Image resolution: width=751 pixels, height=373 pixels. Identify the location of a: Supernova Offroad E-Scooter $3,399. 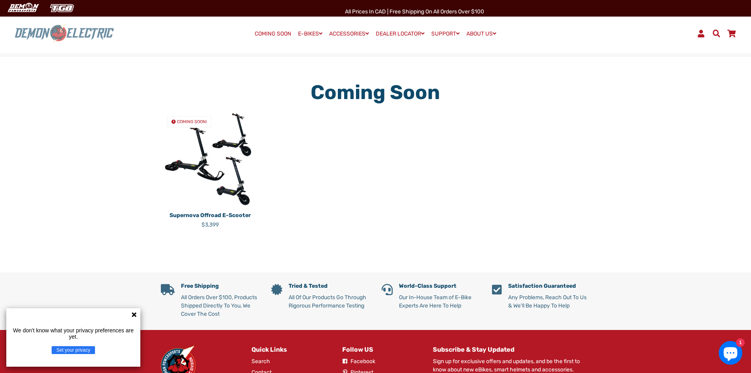
(210, 218).